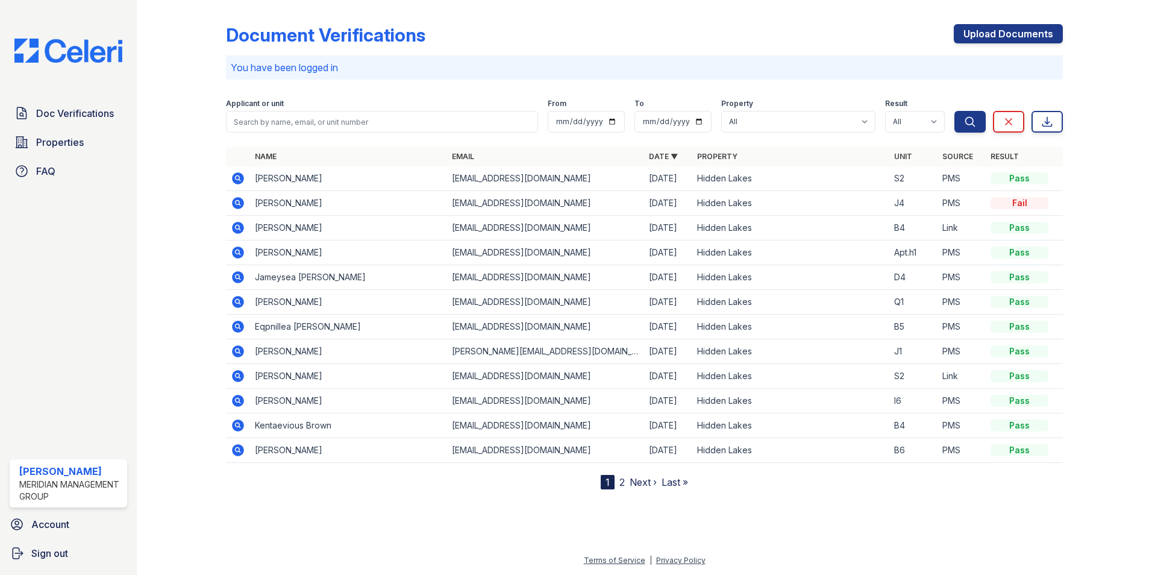  Describe the element at coordinates (958, 156) in the screenshot. I see `a: Source` at that location.